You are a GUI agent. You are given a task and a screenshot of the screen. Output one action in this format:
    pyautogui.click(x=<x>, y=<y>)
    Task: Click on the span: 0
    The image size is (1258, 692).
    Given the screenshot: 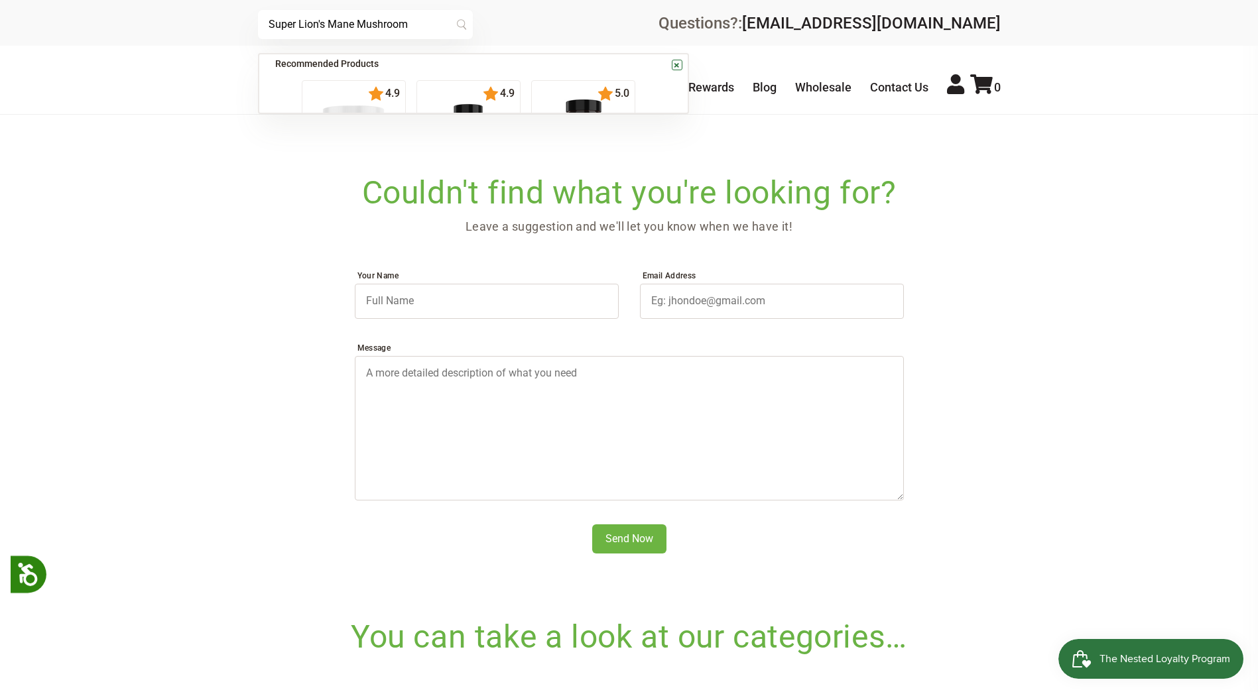 What is the action you would take?
    pyautogui.click(x=997, y=87)
    